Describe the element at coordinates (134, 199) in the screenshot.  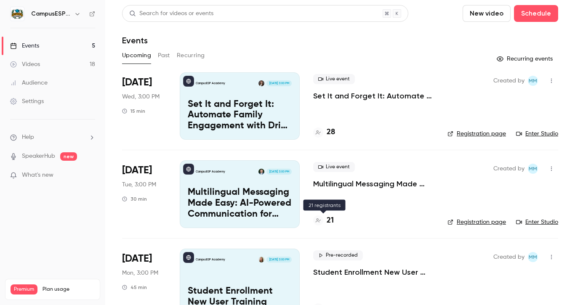
I see `div: 30 min` at that location.